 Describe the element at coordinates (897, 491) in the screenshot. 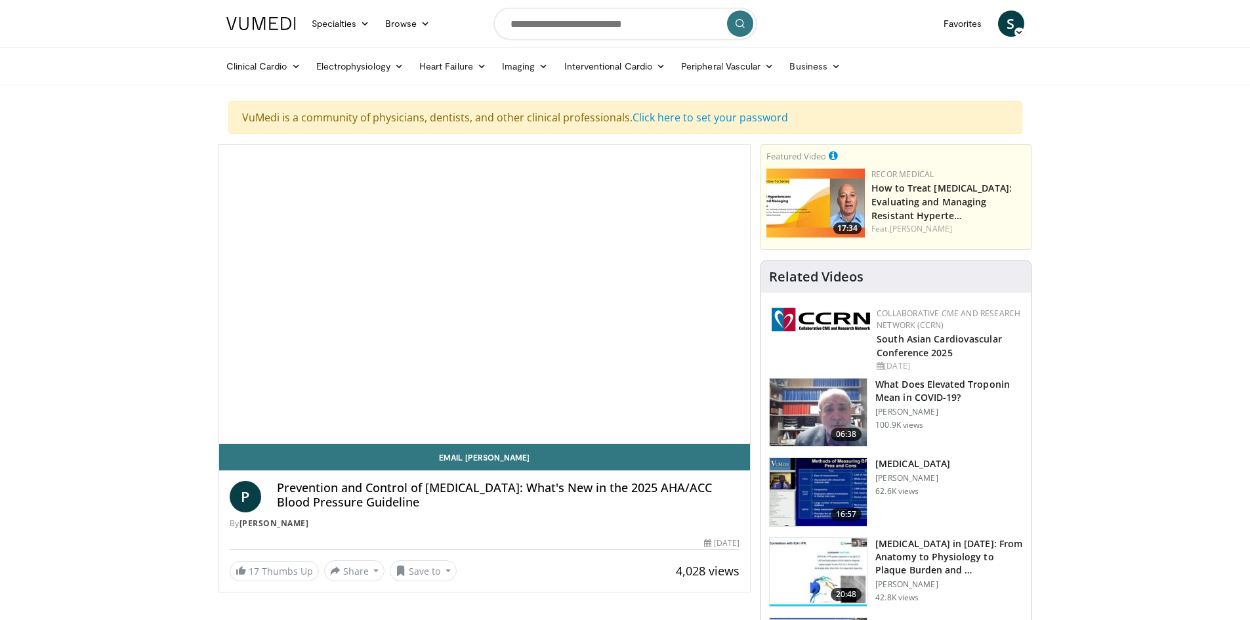

I see `p: 62.6K views` at that location.